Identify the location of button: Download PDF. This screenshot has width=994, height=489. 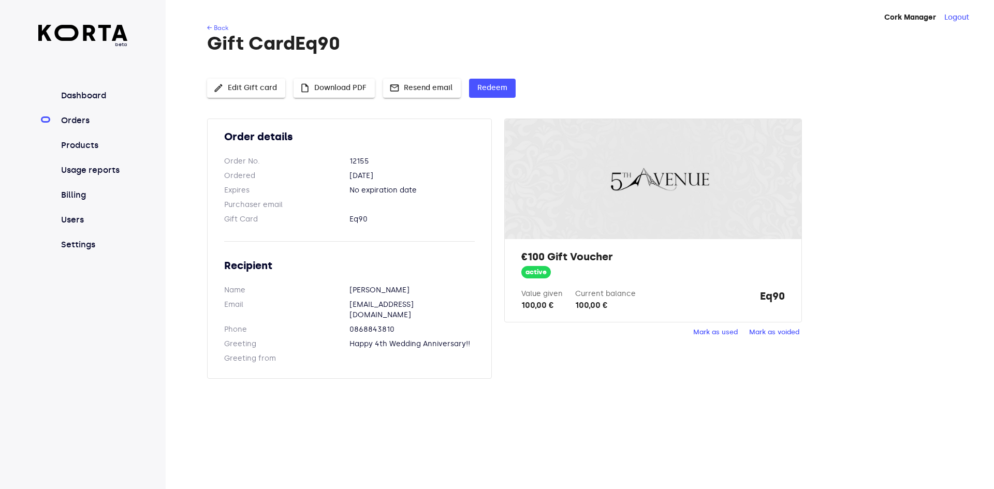
(334, 88).